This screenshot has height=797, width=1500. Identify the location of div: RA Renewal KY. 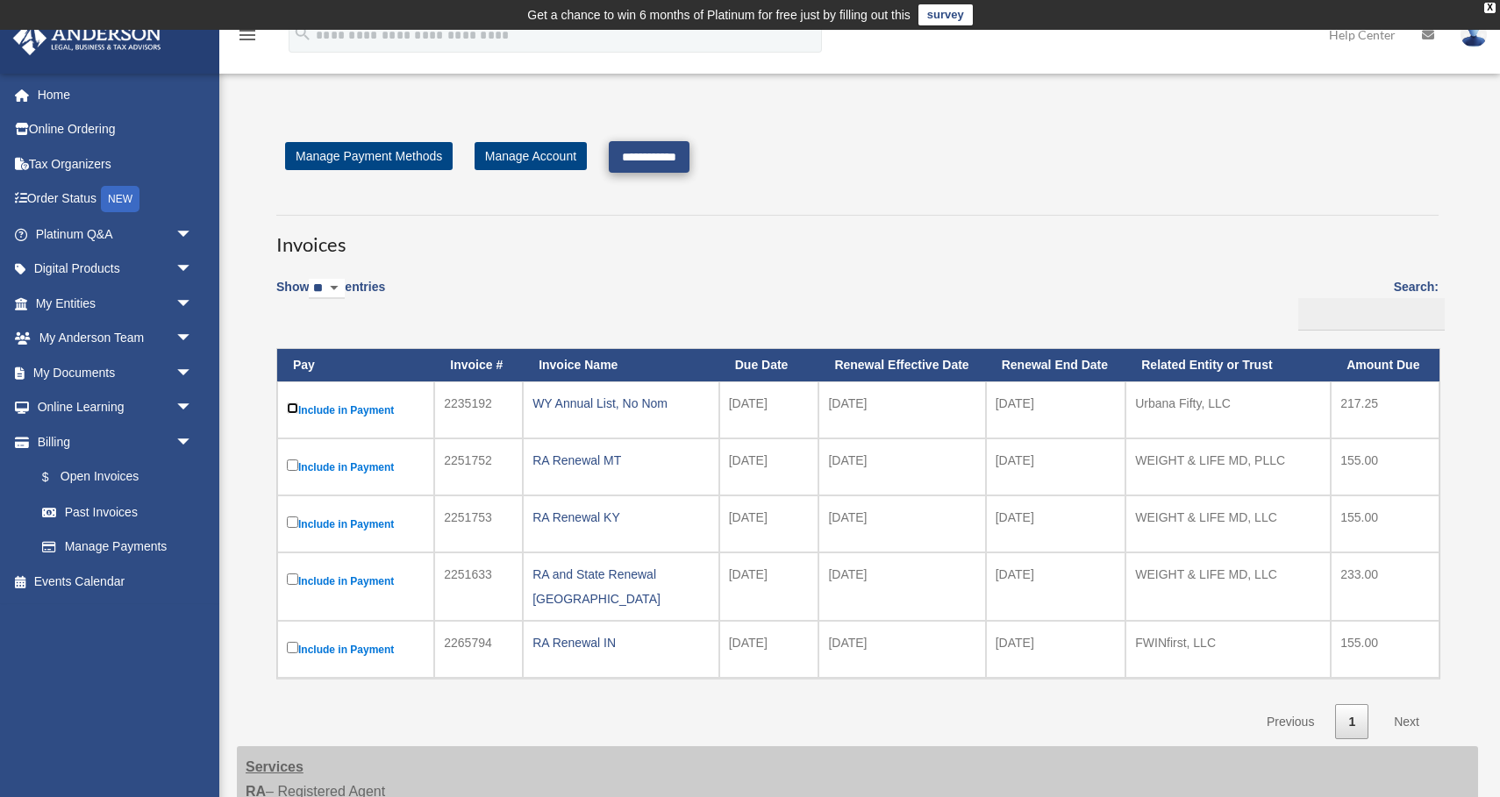
(621, 518).